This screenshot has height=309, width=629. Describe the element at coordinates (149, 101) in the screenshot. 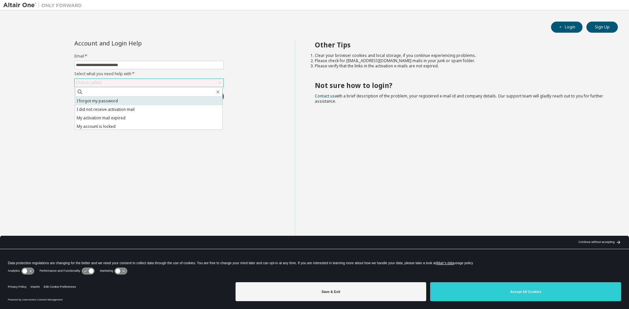

I see `li: I forgot my password` at that location.